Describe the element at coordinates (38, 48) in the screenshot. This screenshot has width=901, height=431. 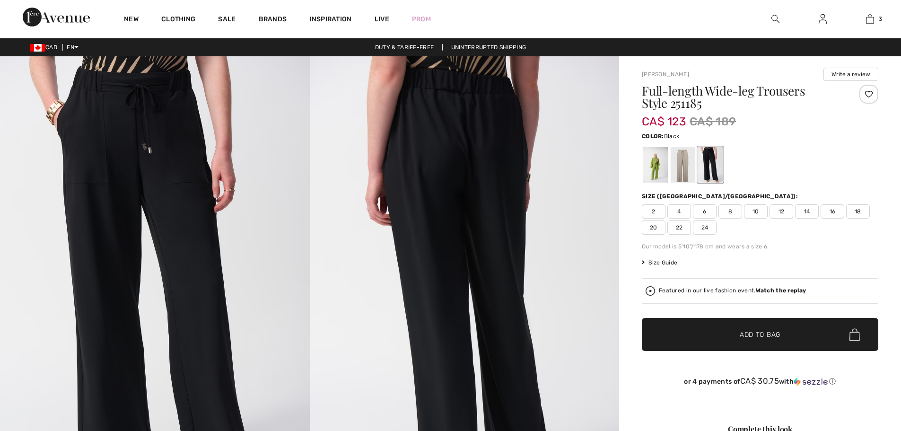
I see `img: Canadian Dollar` at that location.